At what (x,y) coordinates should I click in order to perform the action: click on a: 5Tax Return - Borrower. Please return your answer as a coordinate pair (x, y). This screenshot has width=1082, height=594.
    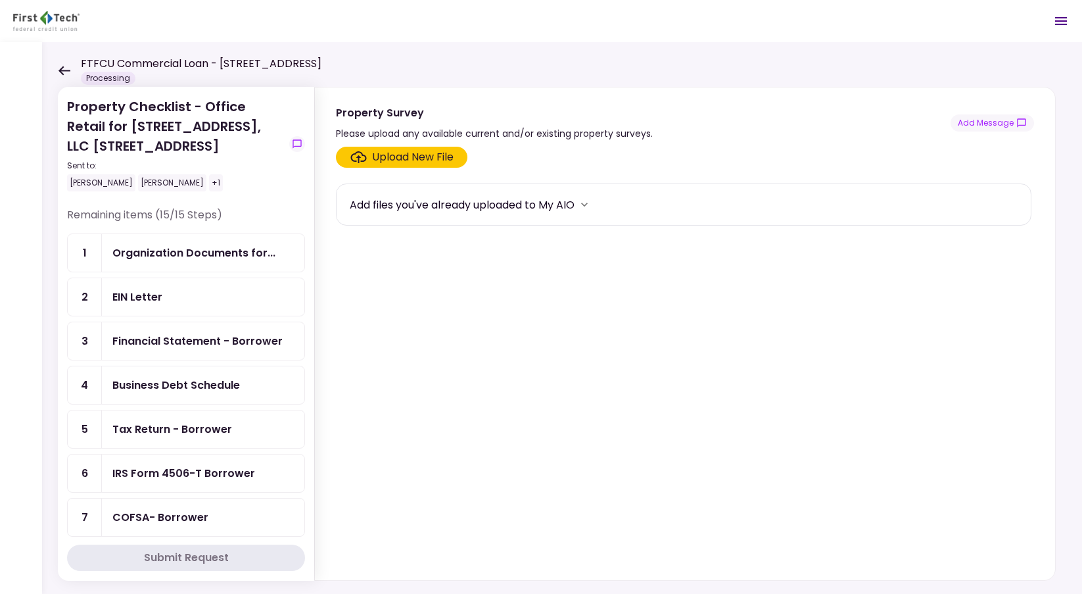
    Looking at the image, I should click on (186, 429).